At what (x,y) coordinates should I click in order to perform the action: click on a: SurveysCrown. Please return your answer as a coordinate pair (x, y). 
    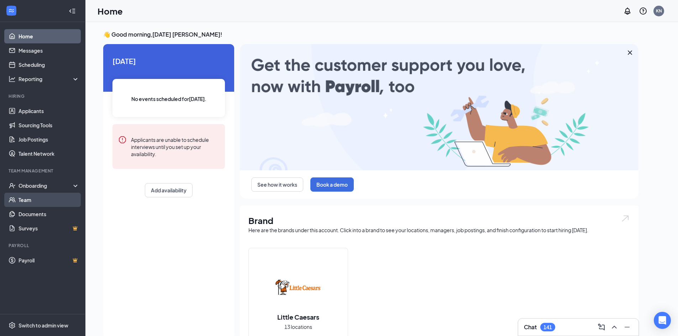
    Looking at the image, I should click on (49, 229).